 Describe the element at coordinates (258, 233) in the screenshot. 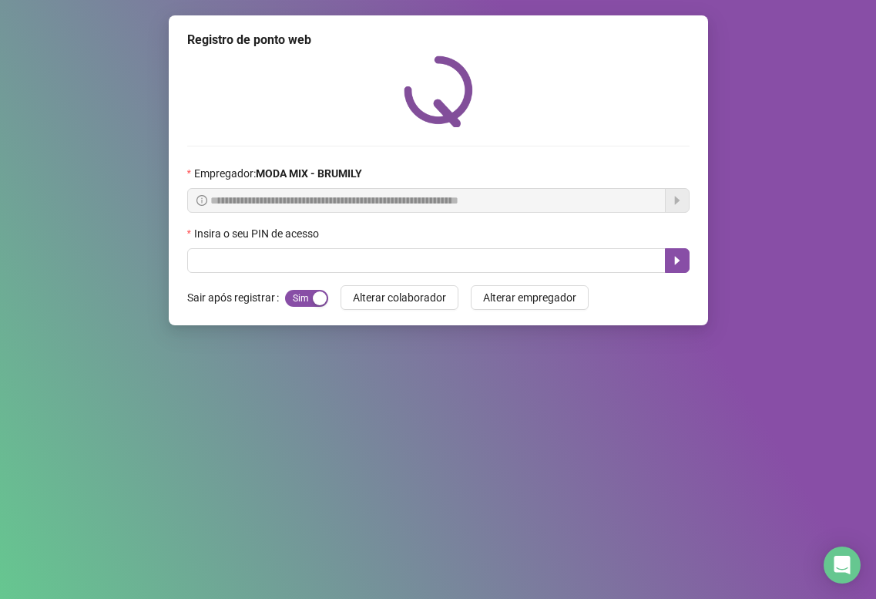

I see `label: Insira o seu PIN de acesso` at that location.